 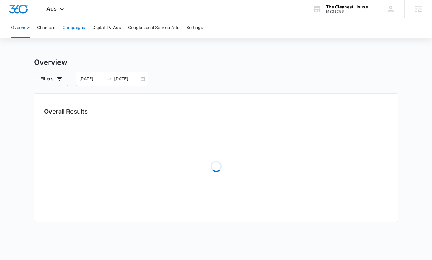 I want to click on span: swap-right, so click(x=109, y=79).